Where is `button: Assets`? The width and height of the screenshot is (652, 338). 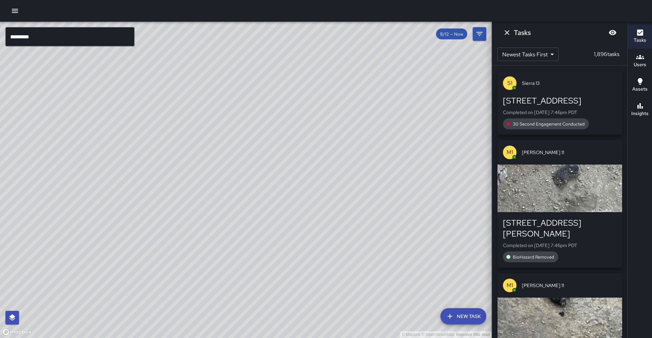
button: Assets is located at coordinates (640, 86).